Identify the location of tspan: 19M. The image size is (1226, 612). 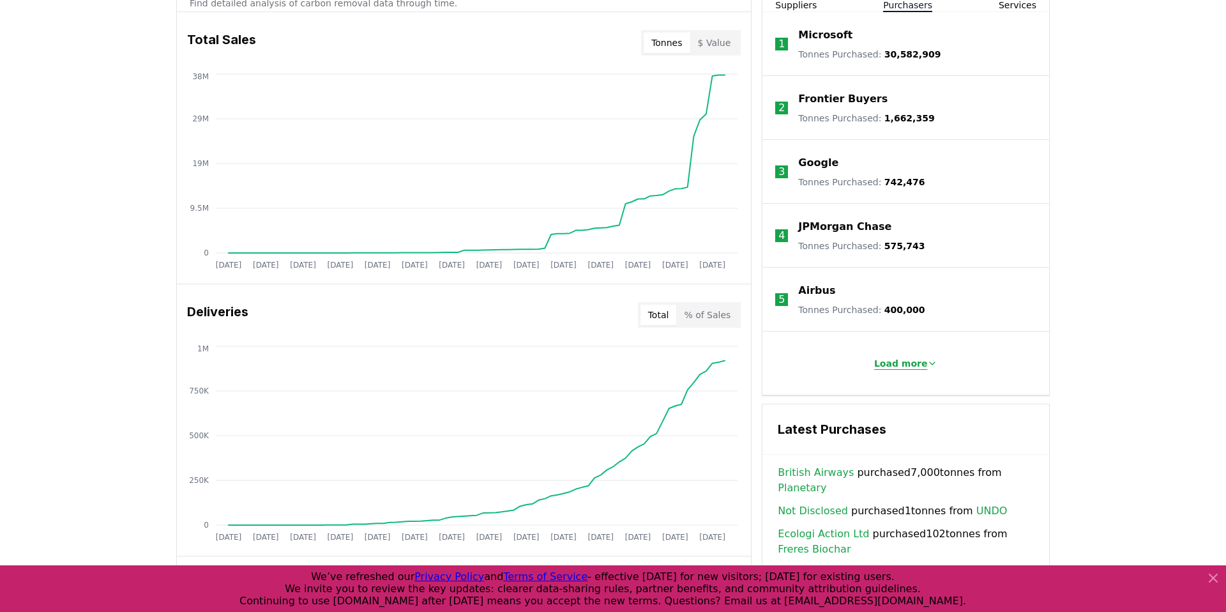
(200, 163).